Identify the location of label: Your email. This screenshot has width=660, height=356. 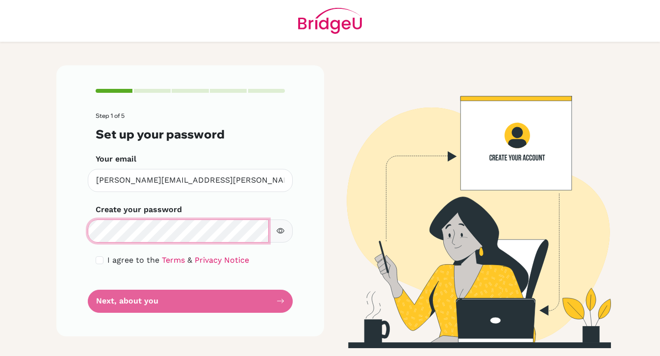
(116, 159).